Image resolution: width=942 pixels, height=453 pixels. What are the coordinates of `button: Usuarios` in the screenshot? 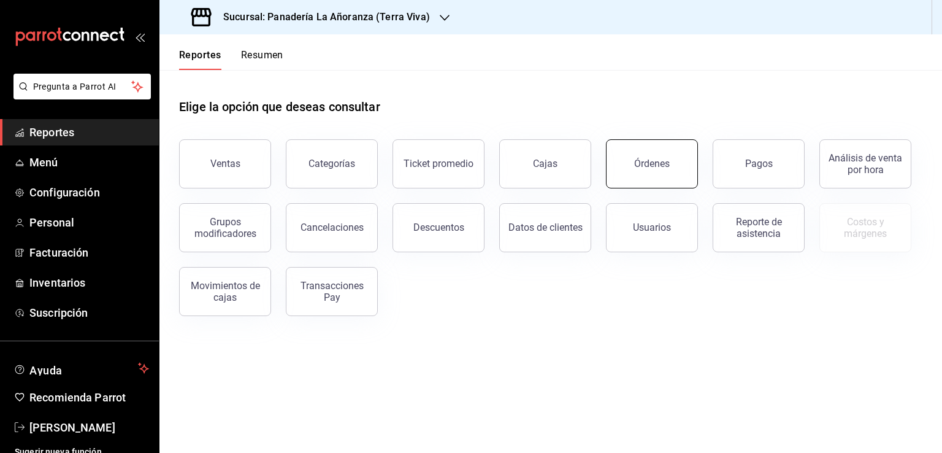 It's located at (652, 228).